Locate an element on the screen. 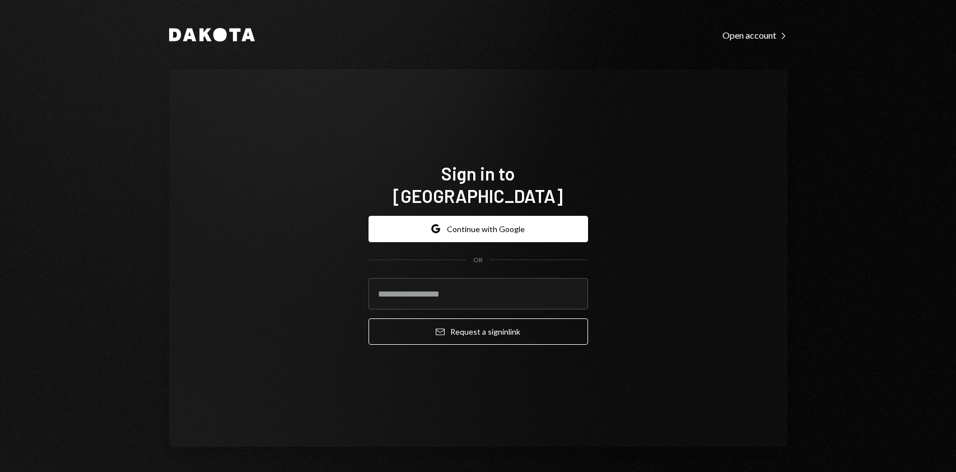  a: Open account is located at coordinates (755, 35).